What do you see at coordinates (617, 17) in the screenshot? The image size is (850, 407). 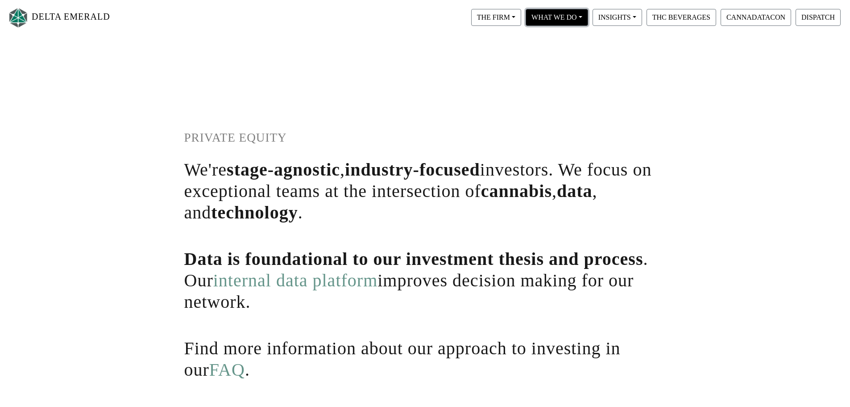 I see `button: INSIGHTS` at bounding box center [617, 17].